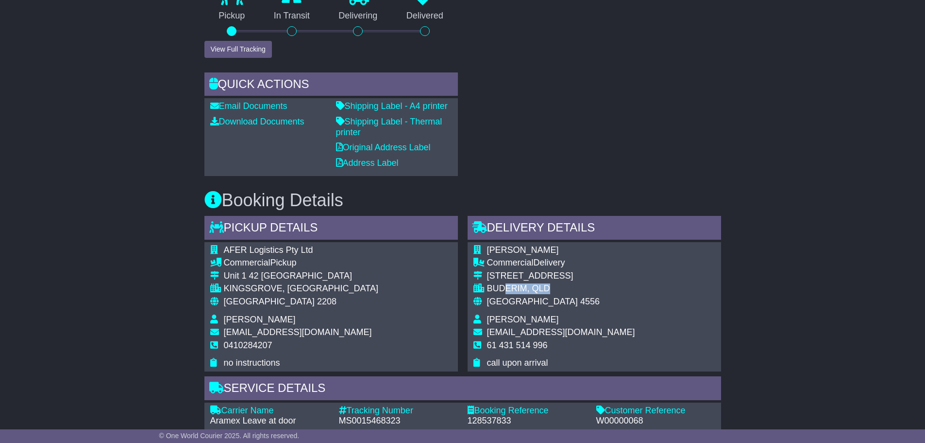 This screenshot has width=925, height=443. What do you see at coordinates (238, 49) in the screenshot?
I see `button: View Full Tracking` at bounding box center [238, 49].